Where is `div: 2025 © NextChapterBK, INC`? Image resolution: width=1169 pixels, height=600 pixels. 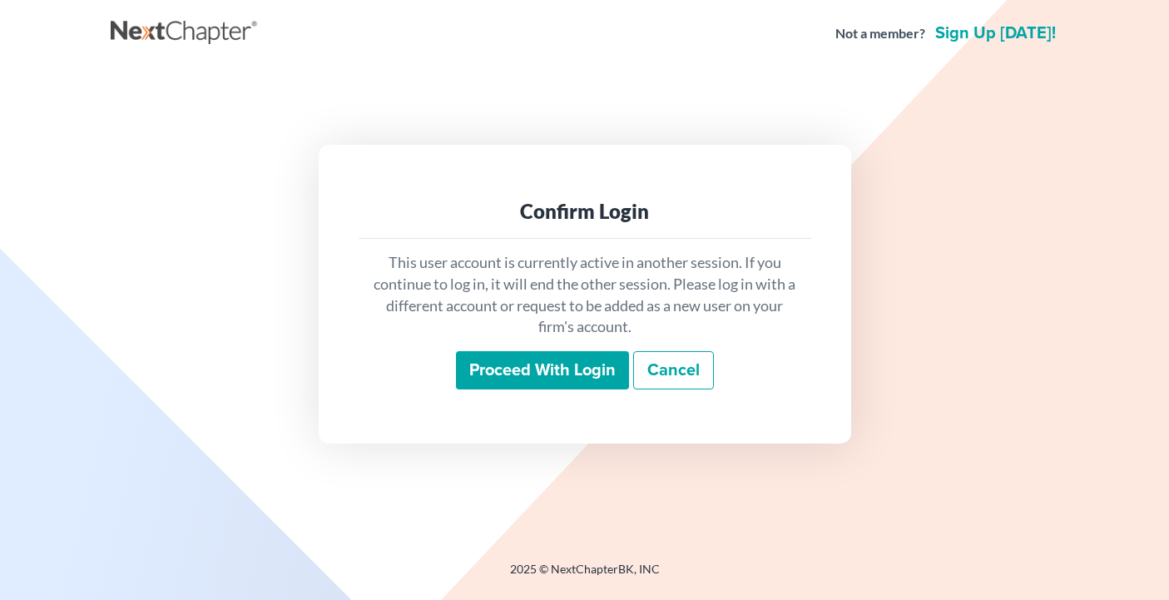
div: 2025 © NextChapterBK, INC is located at coordinates (585, 576).